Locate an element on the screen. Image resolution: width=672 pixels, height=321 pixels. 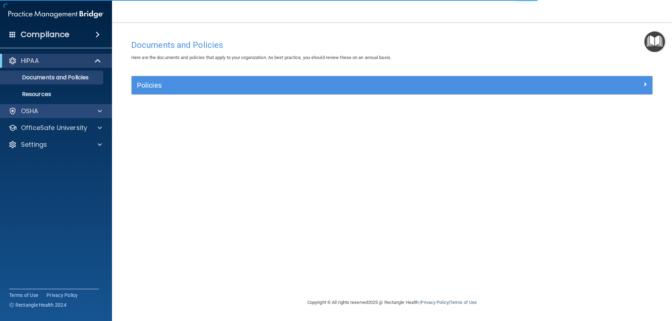
a: Settings is located at coordinates (55, 145).